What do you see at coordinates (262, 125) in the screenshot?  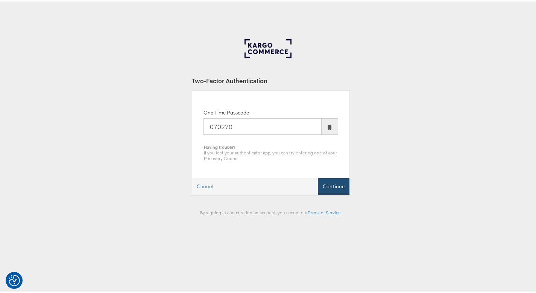 I see `input: Enter the code` at bounding box center [262, 125].